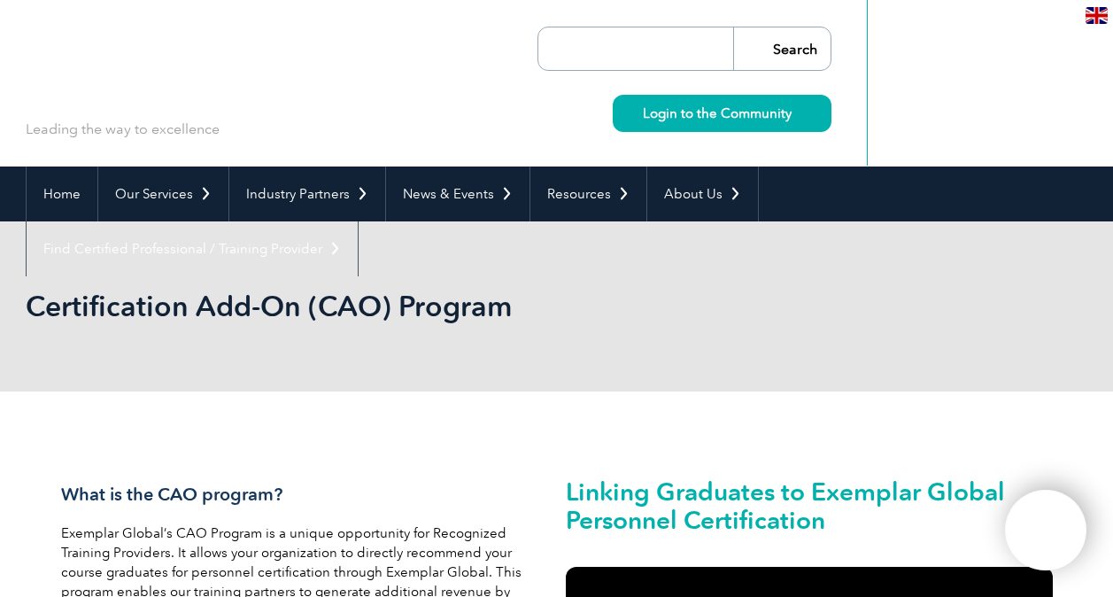  What do you see at coordinates (122, 129) in the screenshot?
I see `p: Leading the way to excellence` at bounding box center [122, 129].